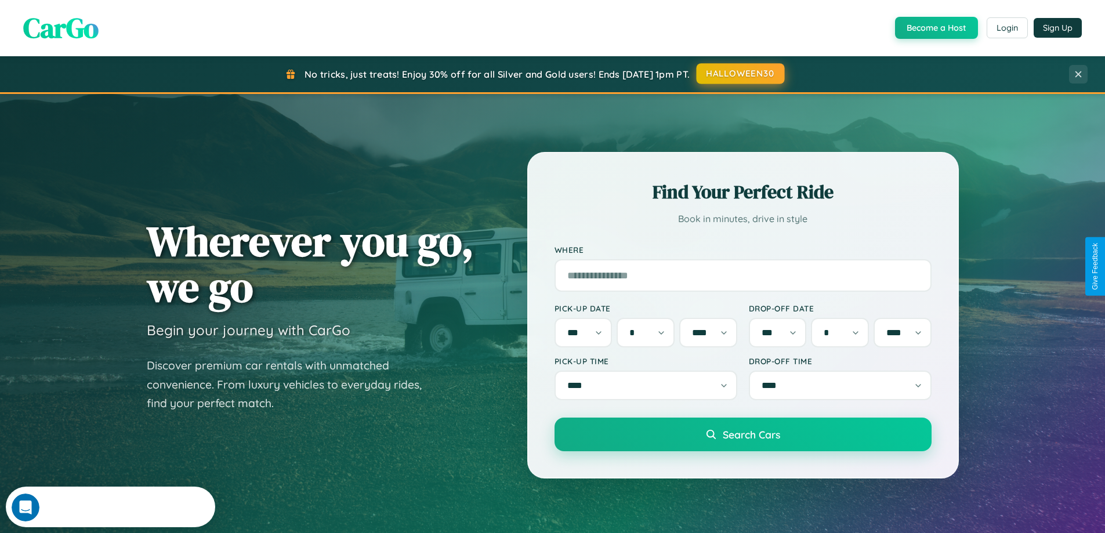 This screenshot has height=533, width=1105. Describe the element at coordinates (743, 249) in the screenshot. I see `label: Where` at that location.